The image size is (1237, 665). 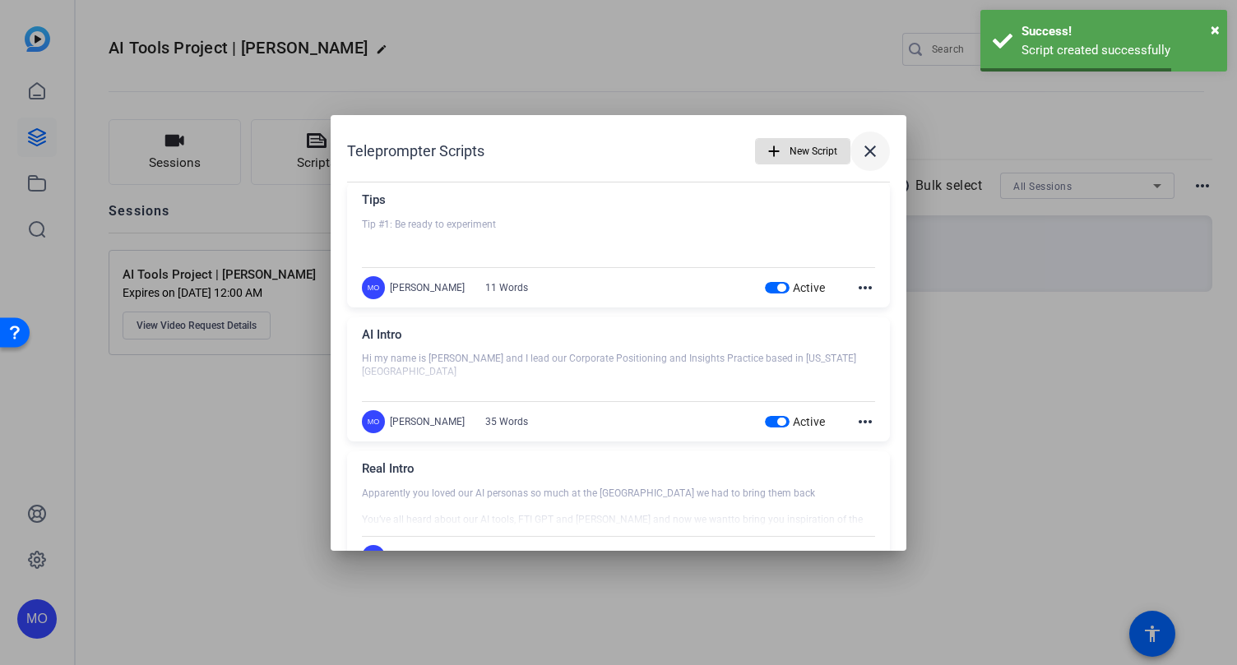 What do you see at coordinates (1118, 31) in the screenshot?
I see `div: Success!` at bounding box center [1118, 31].